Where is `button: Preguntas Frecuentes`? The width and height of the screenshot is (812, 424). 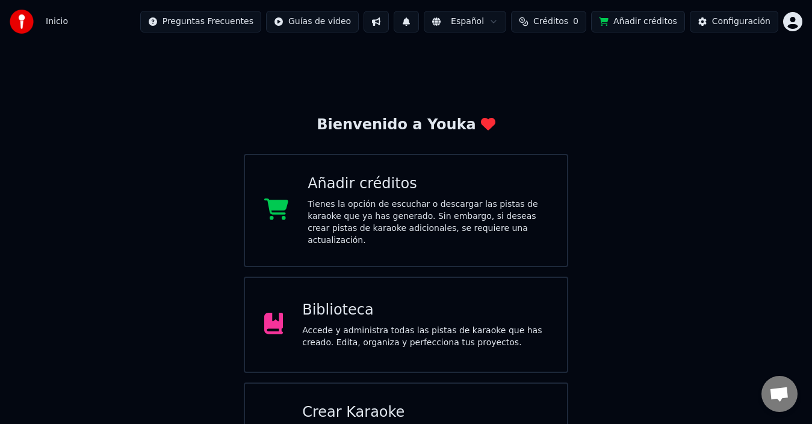 button: Preguntas Frecuentes is located at coordinates (200, 22).